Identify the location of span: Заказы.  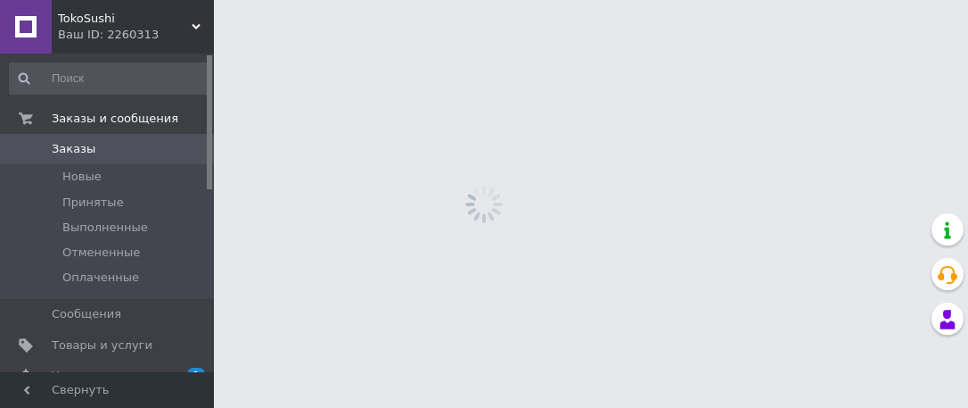
(73, 149).